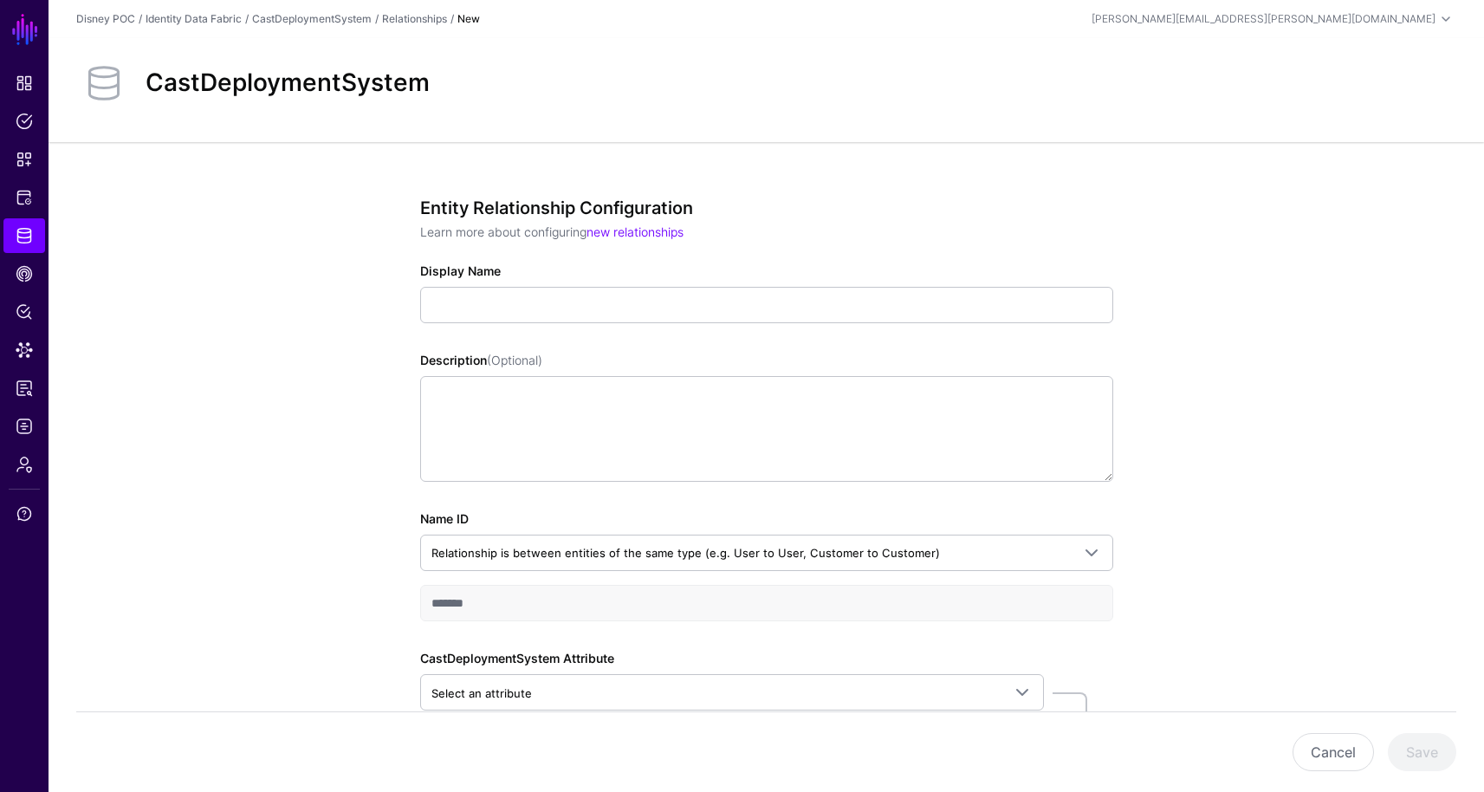 This screenshot has width=1484, height=792. Describe the element at coordinates (312, 18) in the screenshot. I see `a: CastDeploymentSystem` at that location.